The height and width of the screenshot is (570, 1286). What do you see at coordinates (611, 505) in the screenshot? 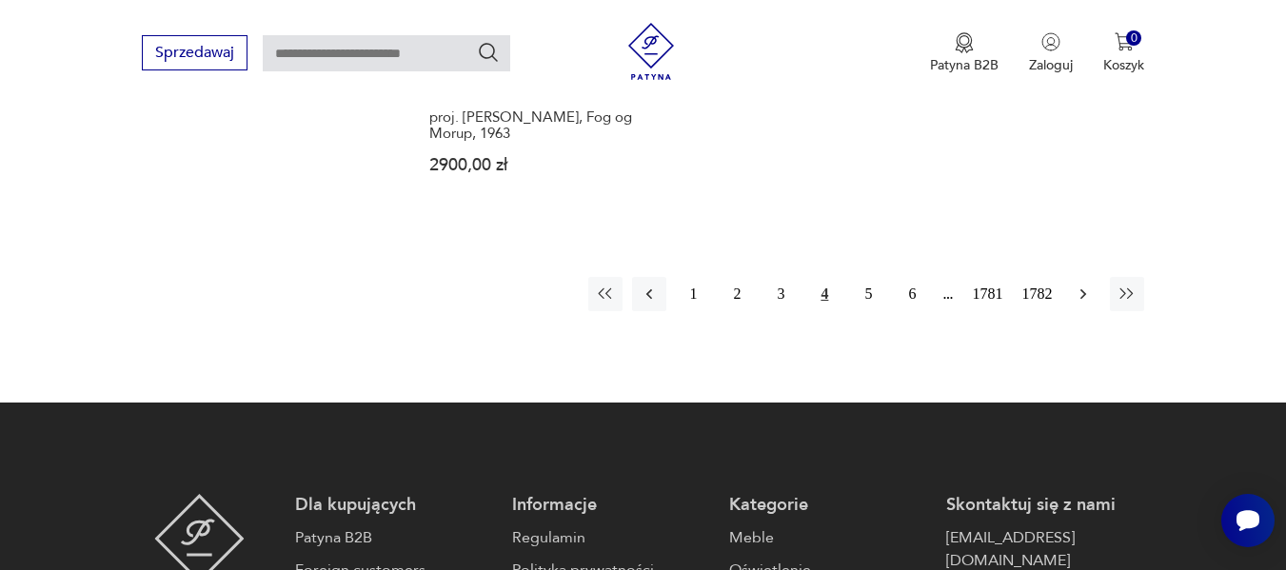
I see `p: Informacje` at bounding box center [611, 505].